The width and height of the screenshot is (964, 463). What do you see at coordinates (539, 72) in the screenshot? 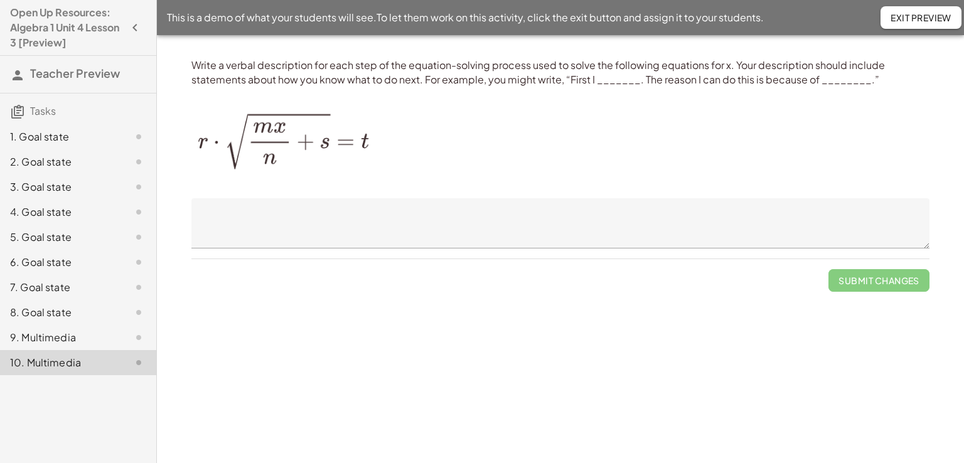
I see `span: Write a verbal description for each step of the equation-solving process used to solve the follow...` at bounding box center [539, 72].